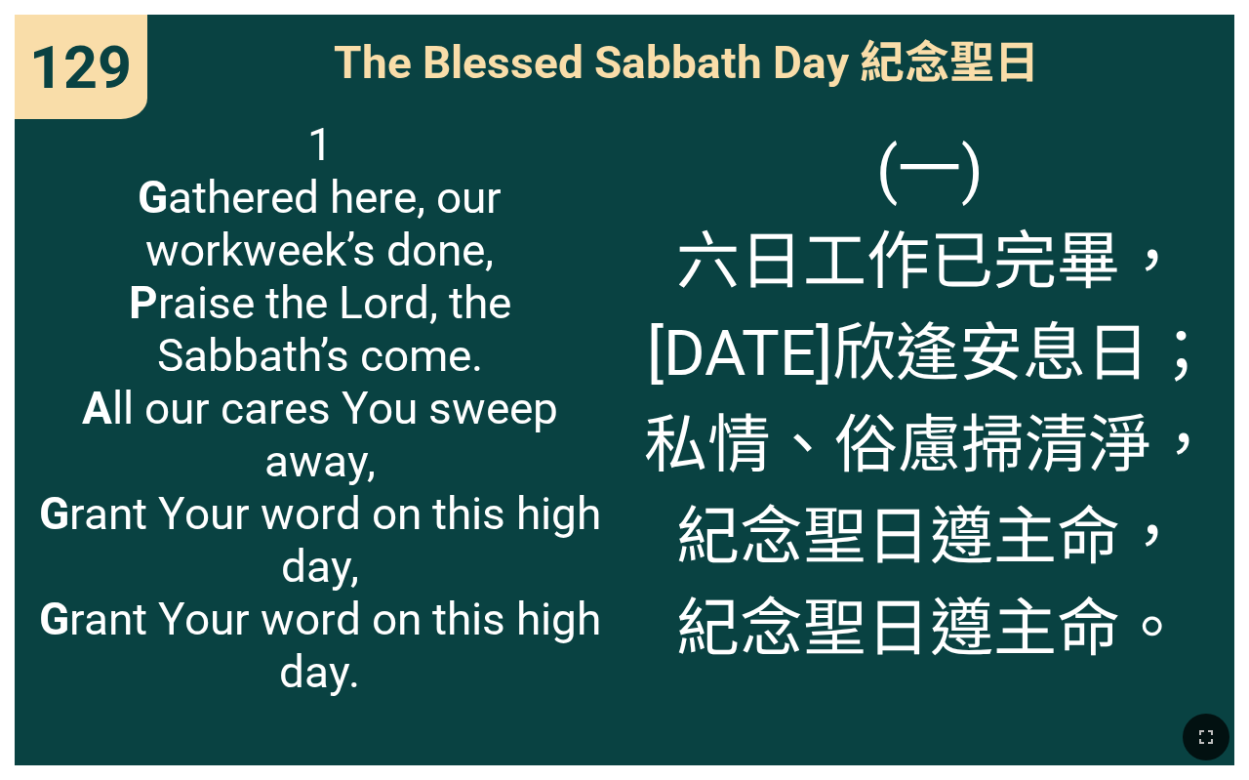 This screenshot has height=780, width=1249. Describe the element at coordinates (319, 408) in the screenshot. I see `span: 1 athered here, our workweek’s done, raise the Lord, the Sabbath’s come. ll our cares You sweep a...` at that location.